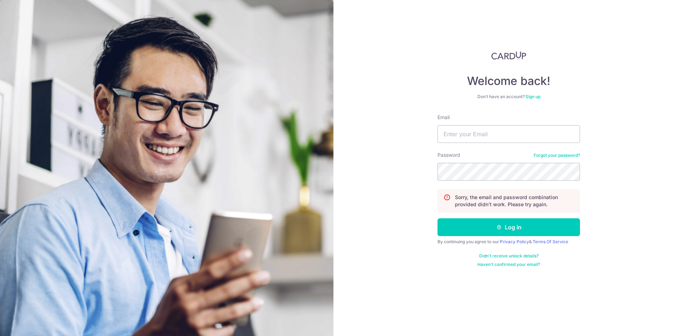 The height and width of the screenshot is (336, 684). Describe the element at coordinates (508, 56) in the screenshot. I see `img: CardUp Logo` at that location.